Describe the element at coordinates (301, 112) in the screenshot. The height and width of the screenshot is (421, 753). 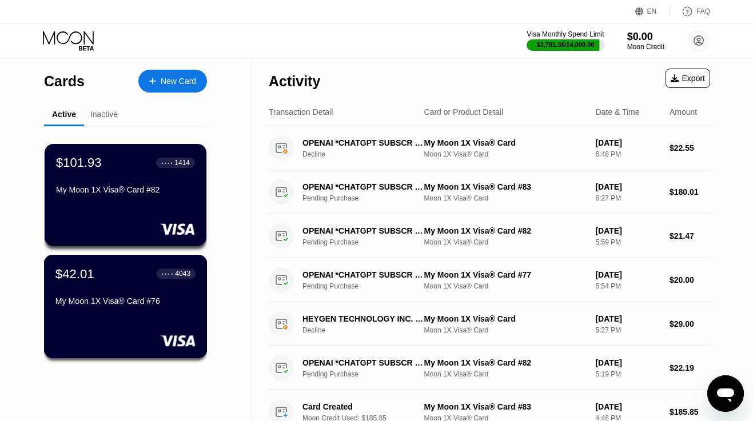
I see `div: Transaction Detail` at that location.